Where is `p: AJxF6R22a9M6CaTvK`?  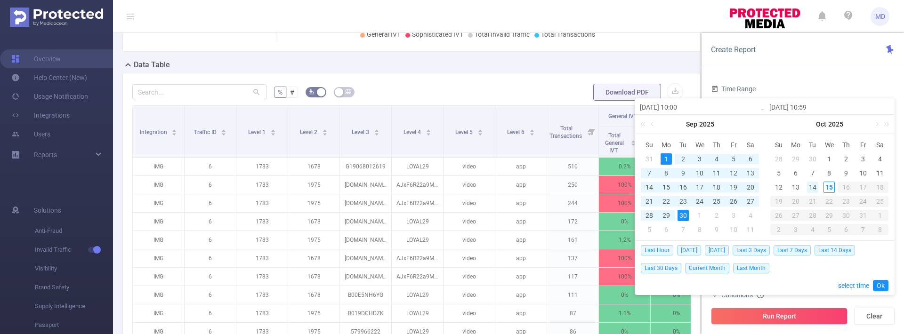
p: AJxF6R22a9M6CaTvK is located at coordinates (417, 185).